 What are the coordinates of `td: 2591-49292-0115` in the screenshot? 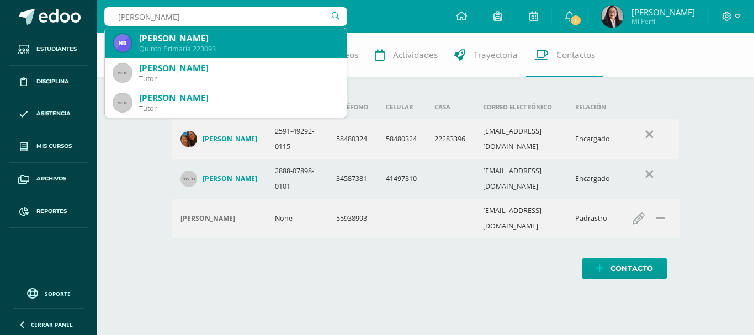 It's located at (296, 139).